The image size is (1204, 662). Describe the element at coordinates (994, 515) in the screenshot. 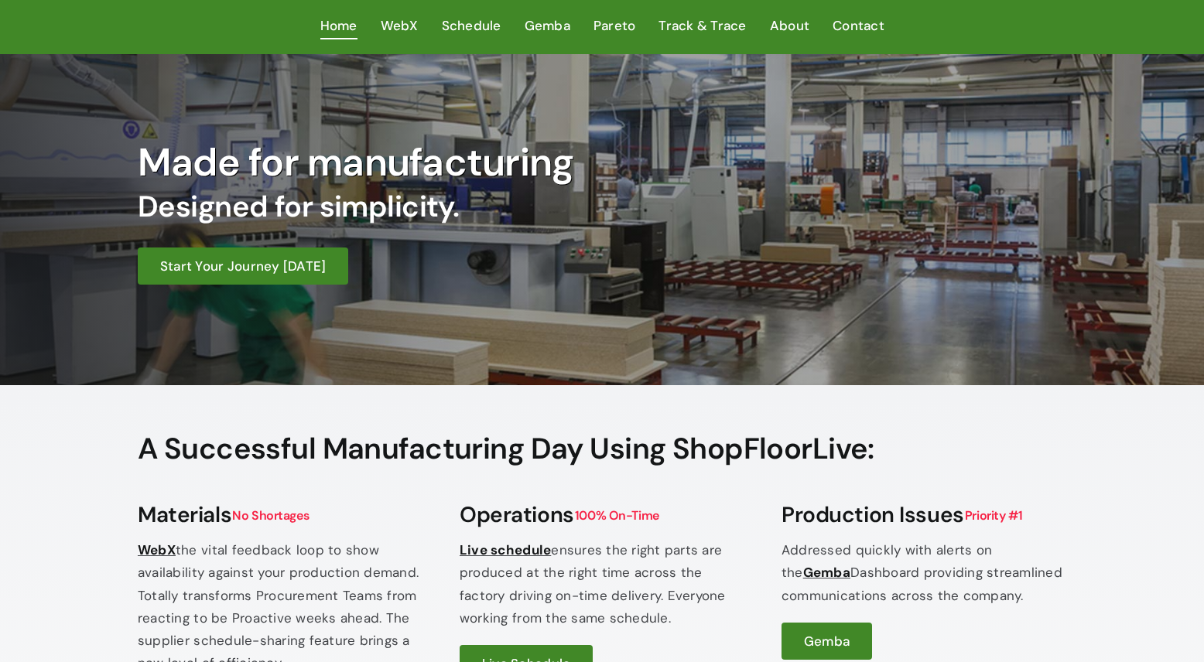

I see `span: Priority #1` at that location.